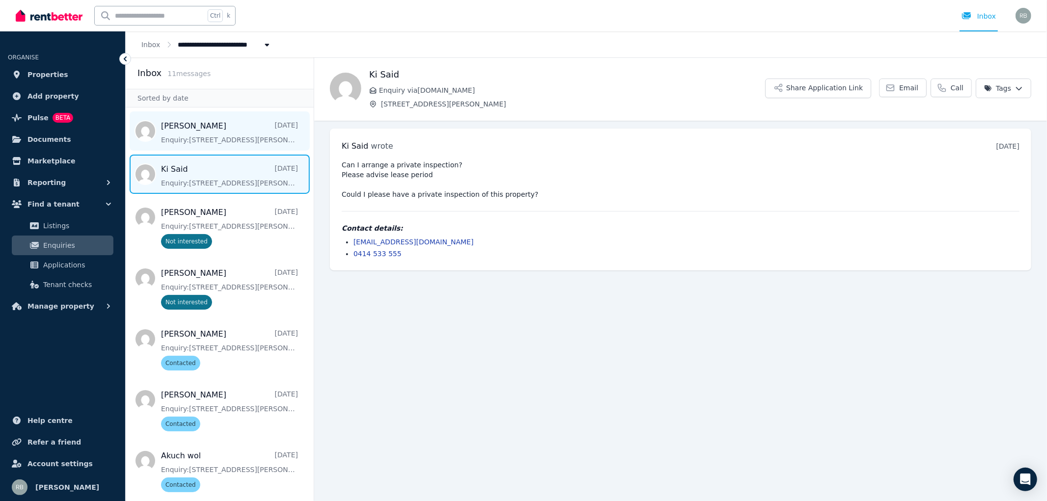  I want to click on span: Ki Said, so click(355, 146).